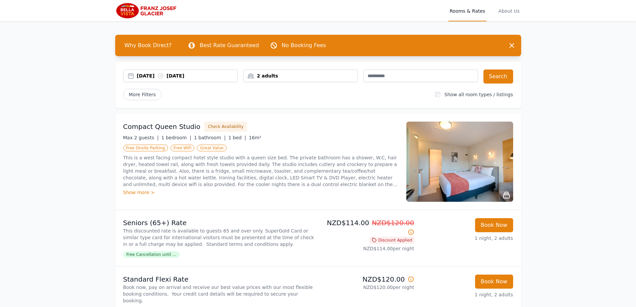 The image size is (636, 307). I want to click on p: This discounted rate is available to guests 65 and over only. SuperGold Card or similar type card..., so click(219, 237).